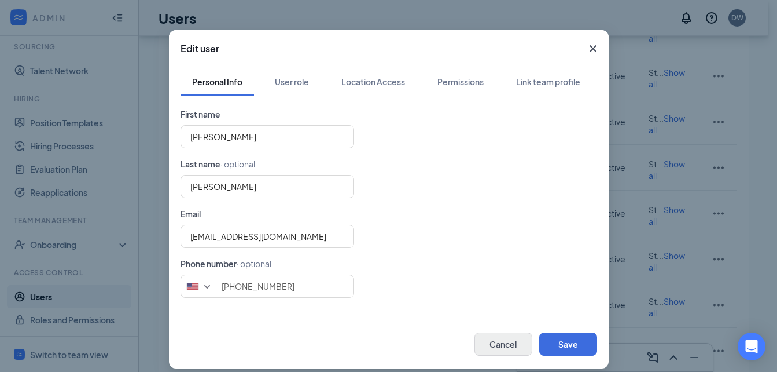 This screenshot has height=372, width=777. What do you see at coordinates (200, 114) in the screenshot?
I see `span: First name` at bounding box center [200, 114].